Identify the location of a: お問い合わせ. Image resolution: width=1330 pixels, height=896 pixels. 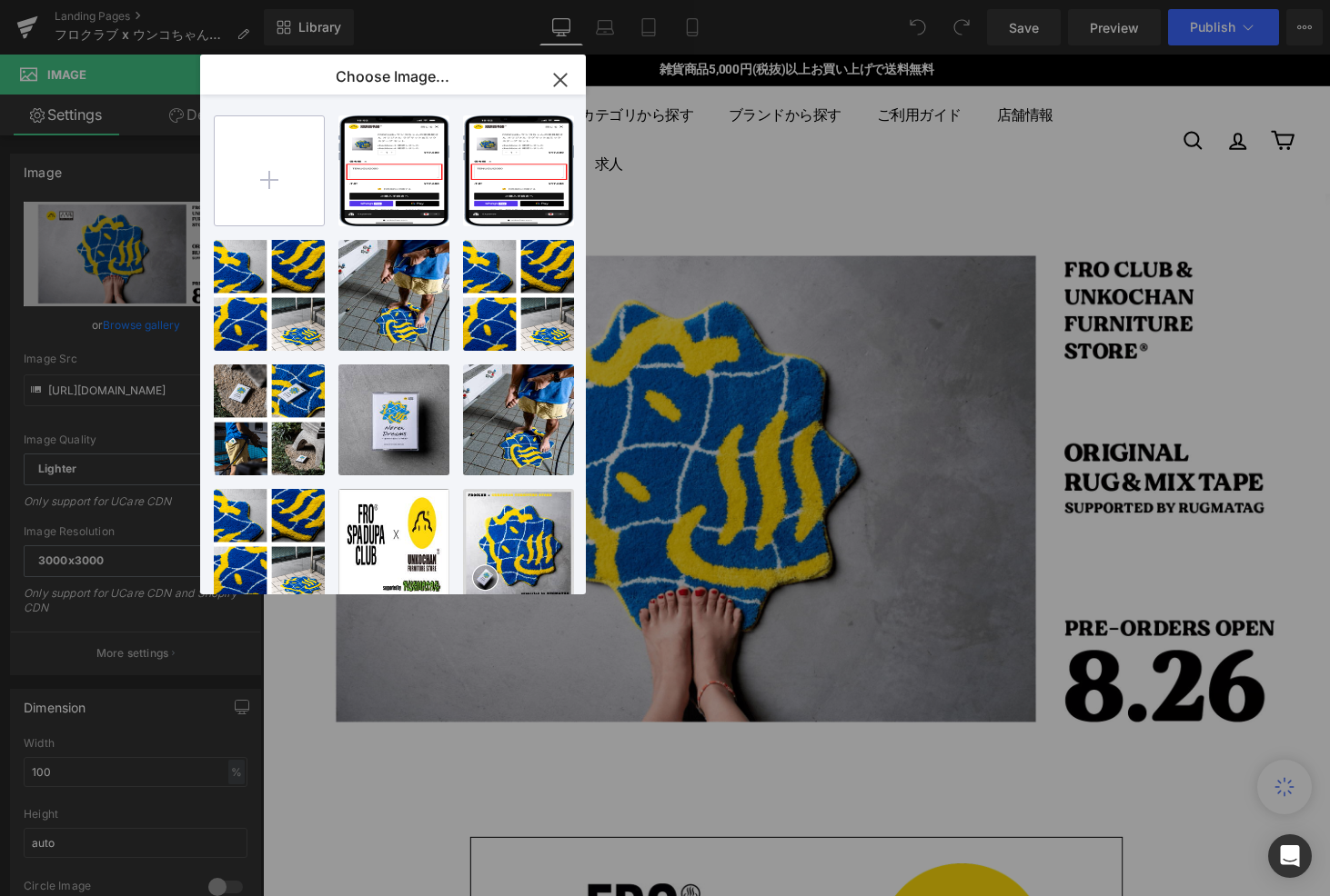
(261, 114).